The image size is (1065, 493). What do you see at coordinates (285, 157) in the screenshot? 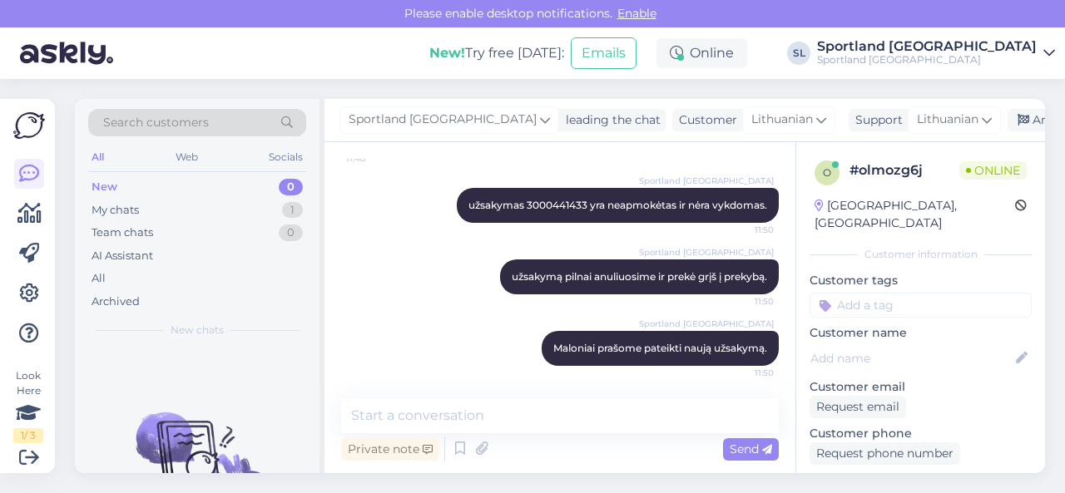
I see `div: Socials` at bounding box center [285, 157].